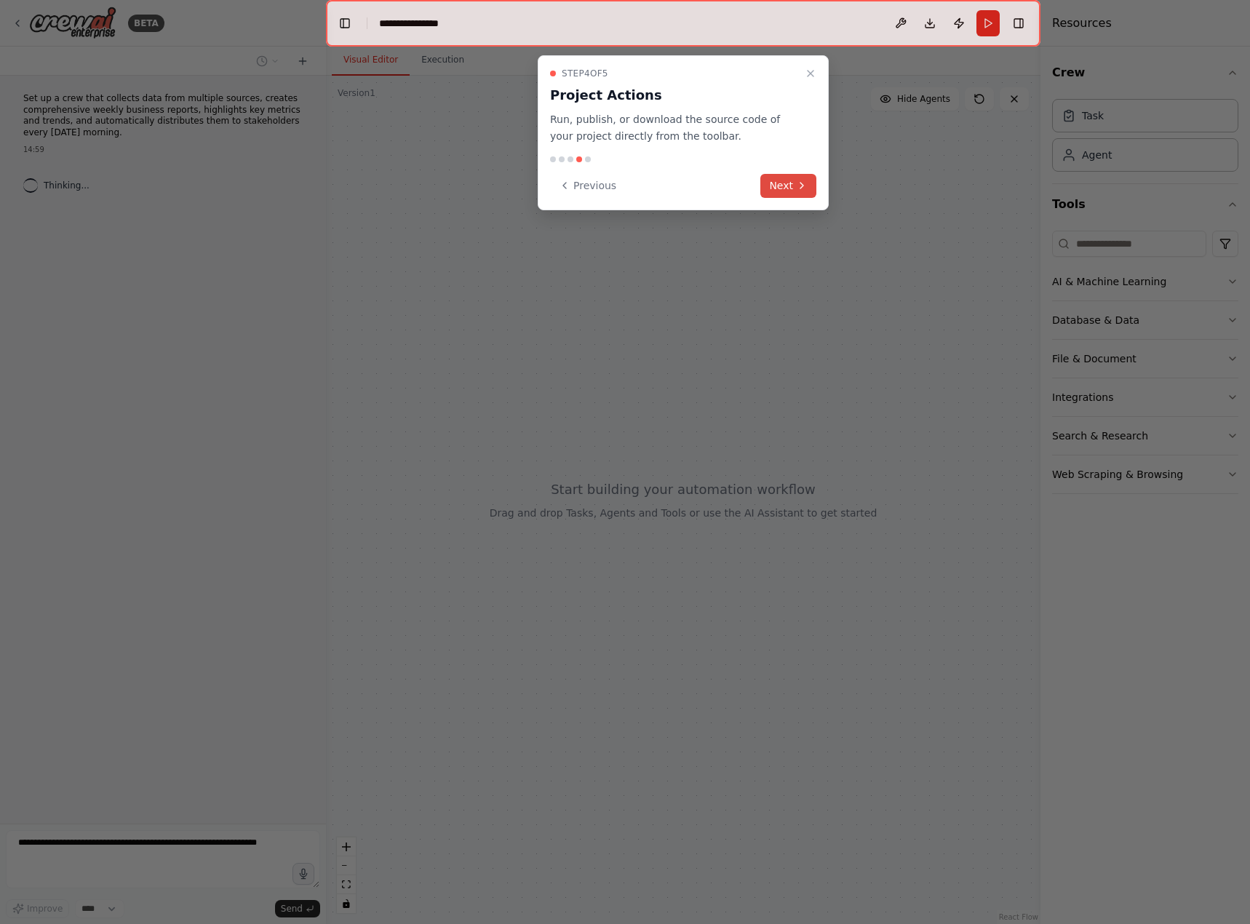 This screenshot has width=1250, height=924. What do you see at coordinates (345, 23) in the screenshot?
I see `button: Hide left sidebar` at bounding box center [345, 23].